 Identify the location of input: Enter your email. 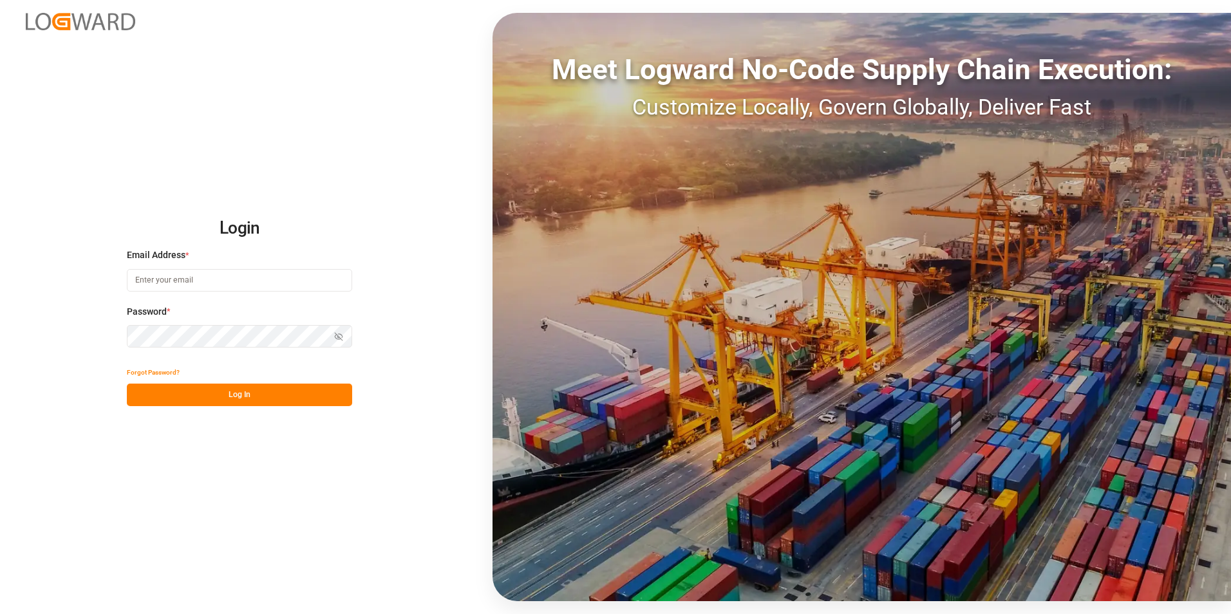
(240, 280).